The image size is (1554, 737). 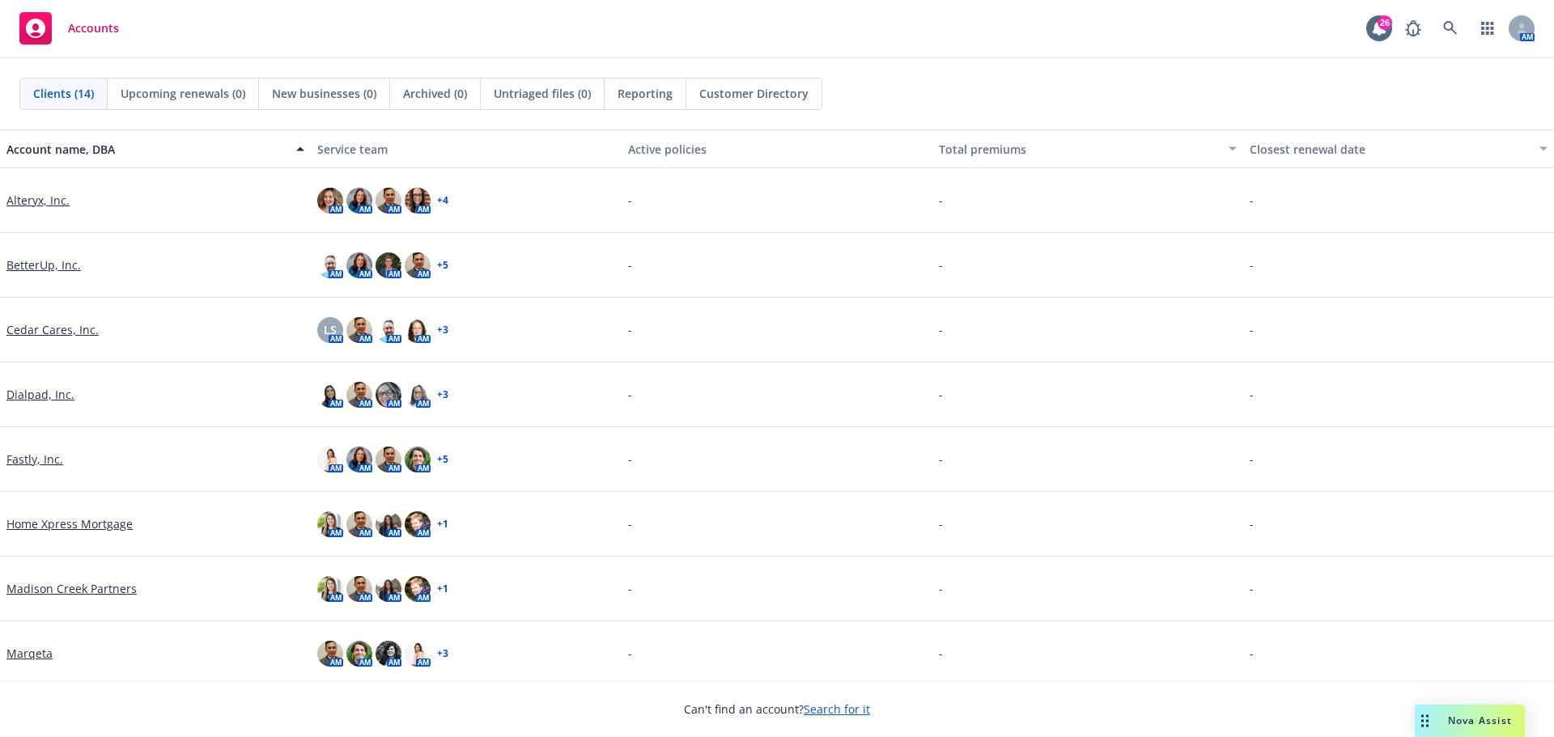 What do you see at coordinates (645, 93) in the screenshot?
I see `span: Reporting` at bounding box center [645, 93].